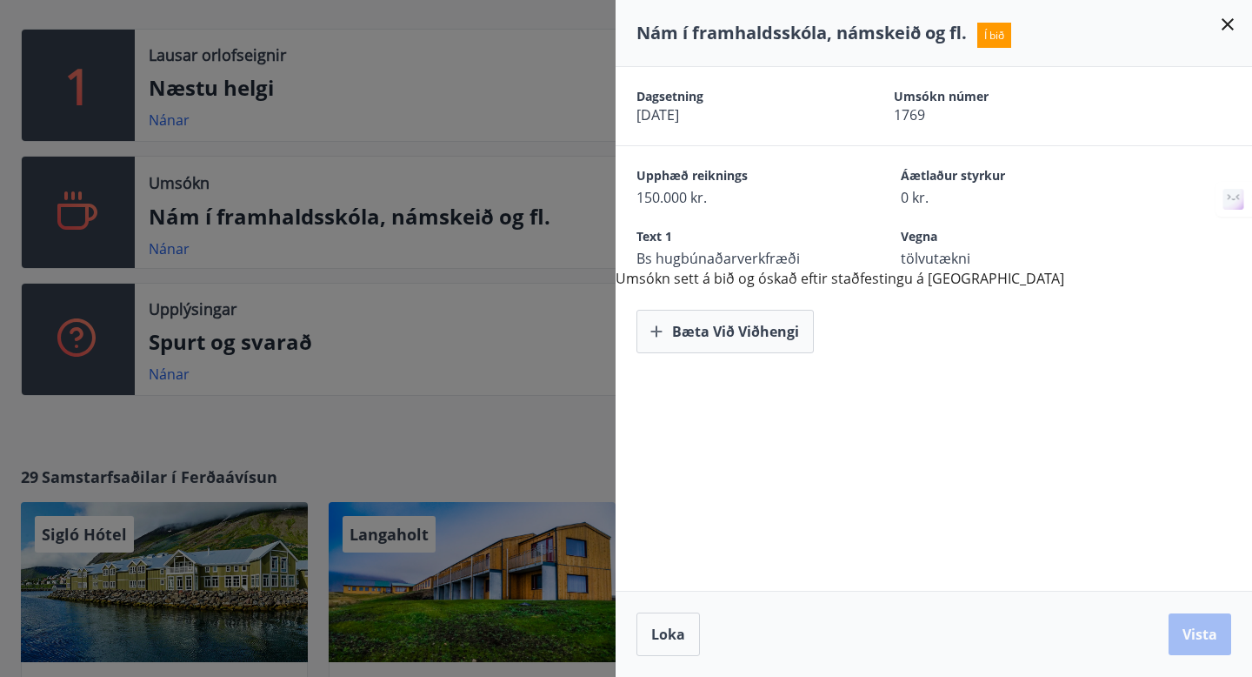 This screenshot has height=677, width=1252. Describe the element at coordinates (802, 32) in the screenshot. I see `span: Nám í framhaldsskóla, námskeið og fl.` at that location.